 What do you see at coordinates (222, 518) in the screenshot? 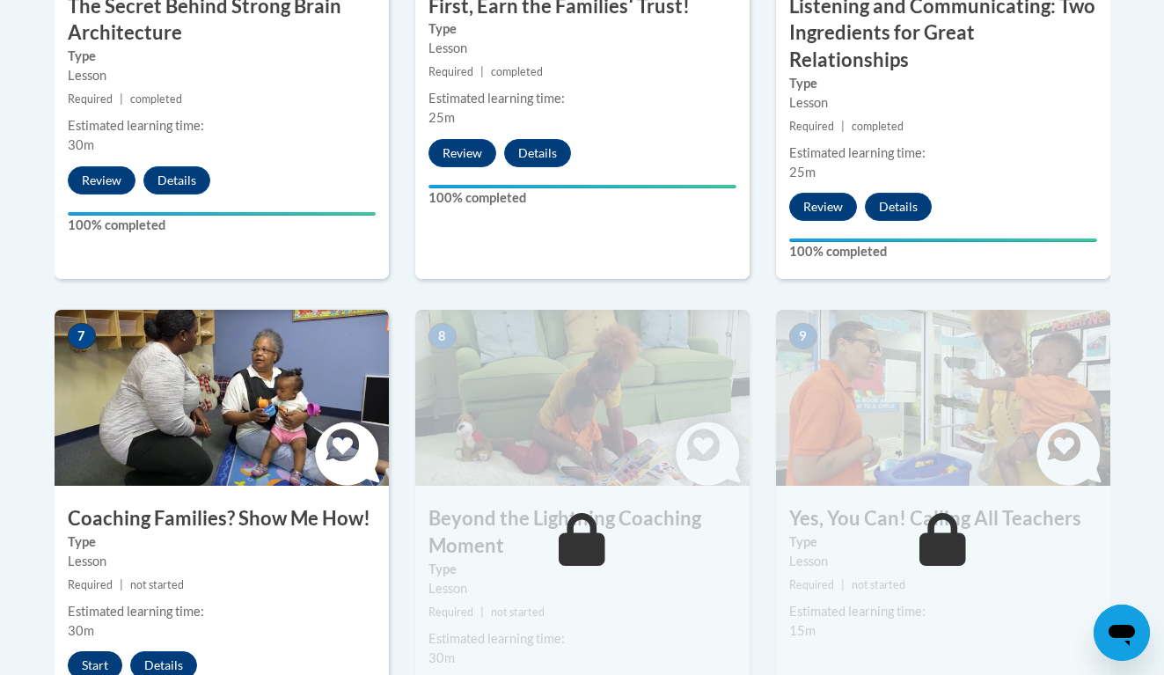
I see `h3: Coaching Families? Show Me How!` at bounding box center [222, 518].